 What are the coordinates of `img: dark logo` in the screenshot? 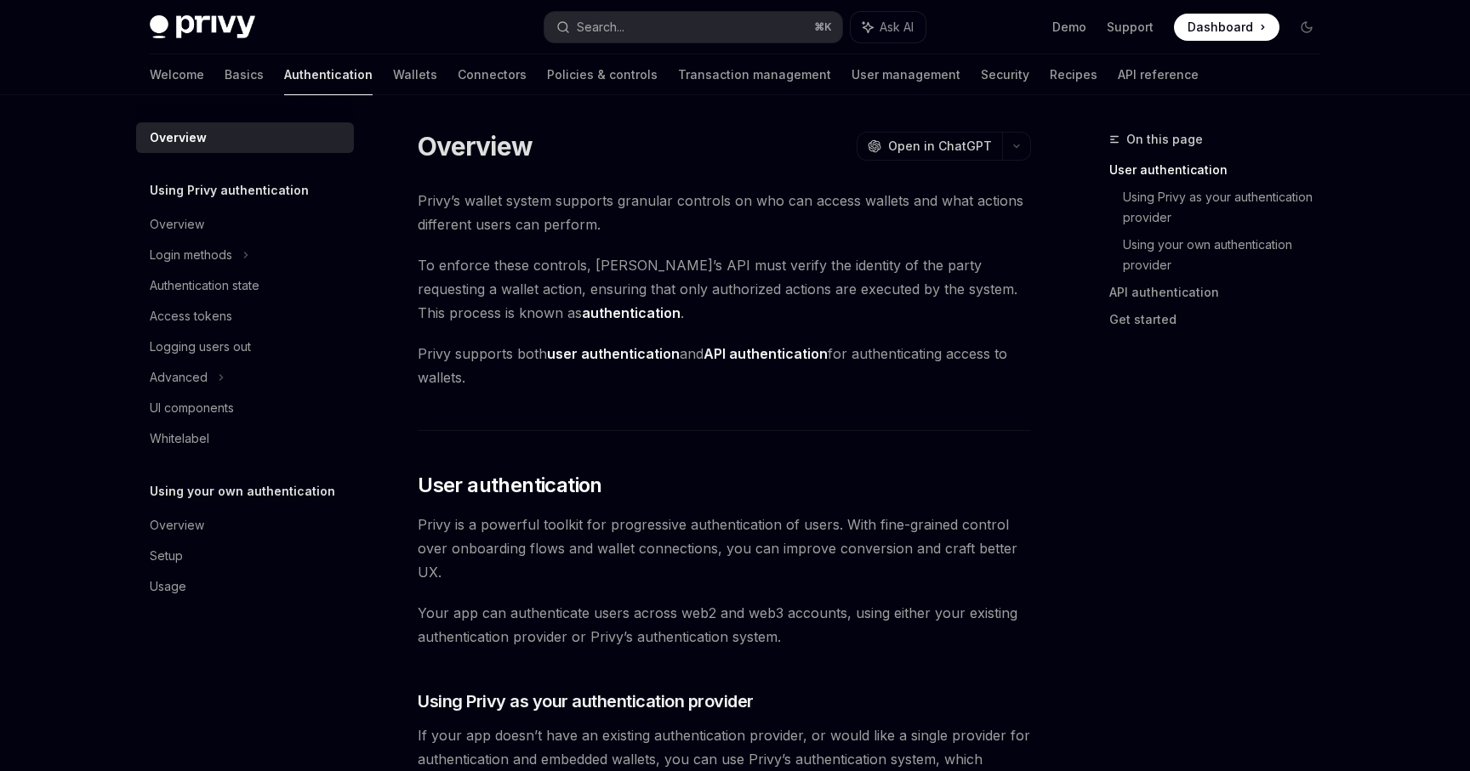 It's located at (202, 27).